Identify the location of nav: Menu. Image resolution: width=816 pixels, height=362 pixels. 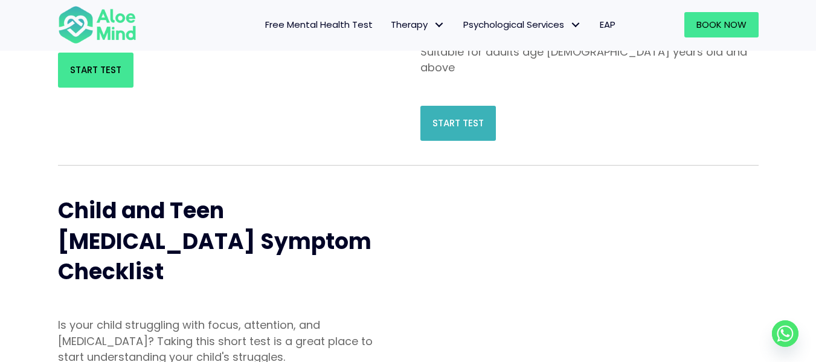
(388, 25).